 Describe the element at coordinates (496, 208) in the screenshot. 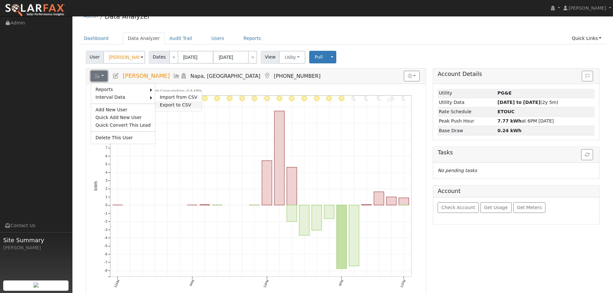

I see `button: Get Usage` at that location.